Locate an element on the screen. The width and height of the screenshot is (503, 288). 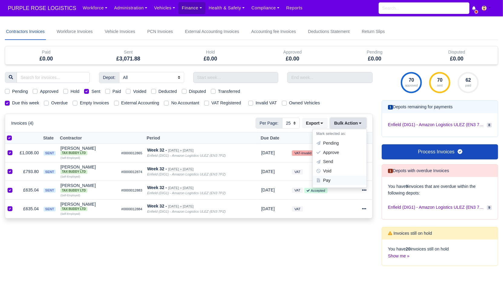
a: External Accounting Invoices is located at coordinates (212, 32).